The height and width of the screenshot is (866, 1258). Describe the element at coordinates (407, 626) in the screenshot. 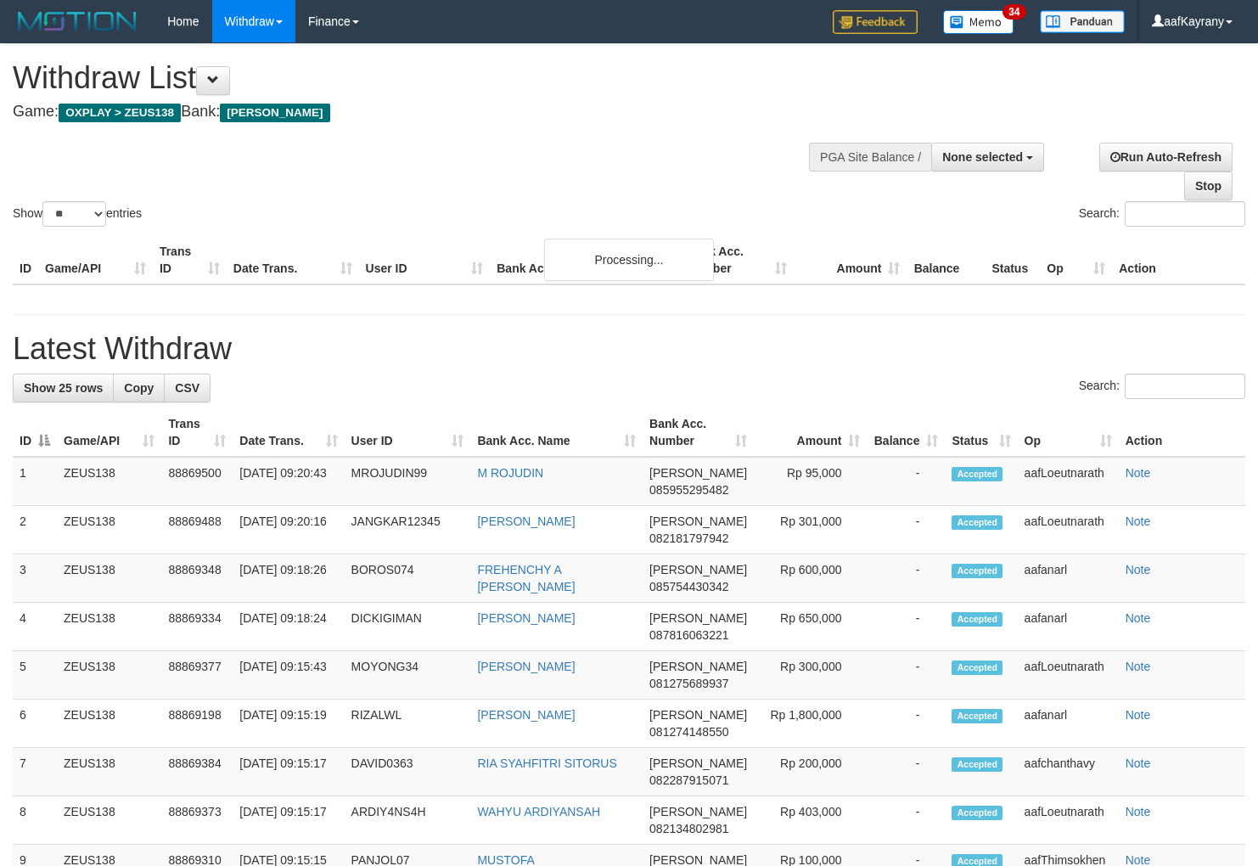

I see `td: DICKIGIMAN` at that location.